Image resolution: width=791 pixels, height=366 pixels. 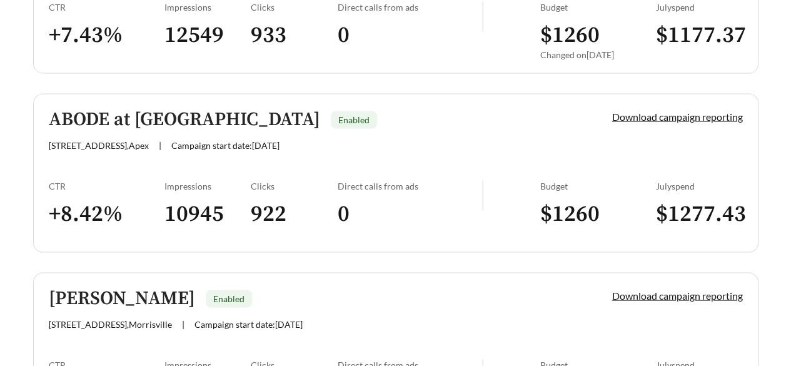 I want to click on h3: 10945, so click(x=208, y=214).